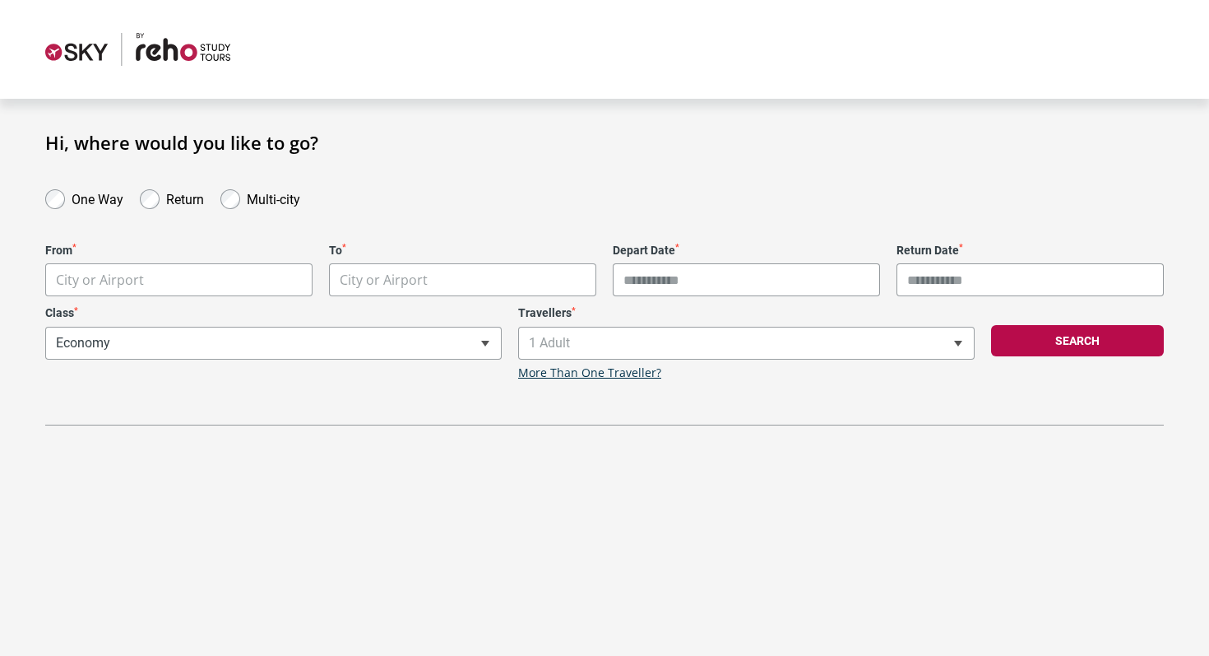 The width and height of the screenshot is (1209, 656). I want to click on label: One Way, so click(97, 197).